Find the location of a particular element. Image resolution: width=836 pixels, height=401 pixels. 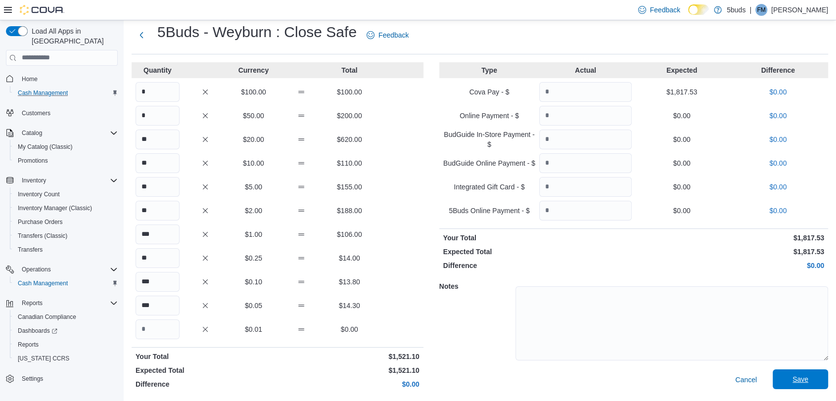

a: Transfers (Classic) is located at coordinates (43, 236).